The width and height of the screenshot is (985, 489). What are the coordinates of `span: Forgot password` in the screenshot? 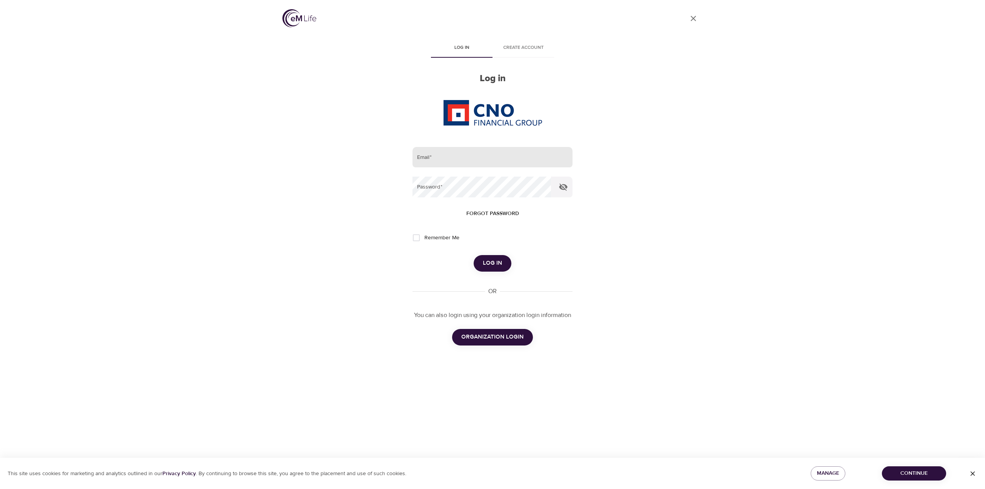 It's located at (493, 214).